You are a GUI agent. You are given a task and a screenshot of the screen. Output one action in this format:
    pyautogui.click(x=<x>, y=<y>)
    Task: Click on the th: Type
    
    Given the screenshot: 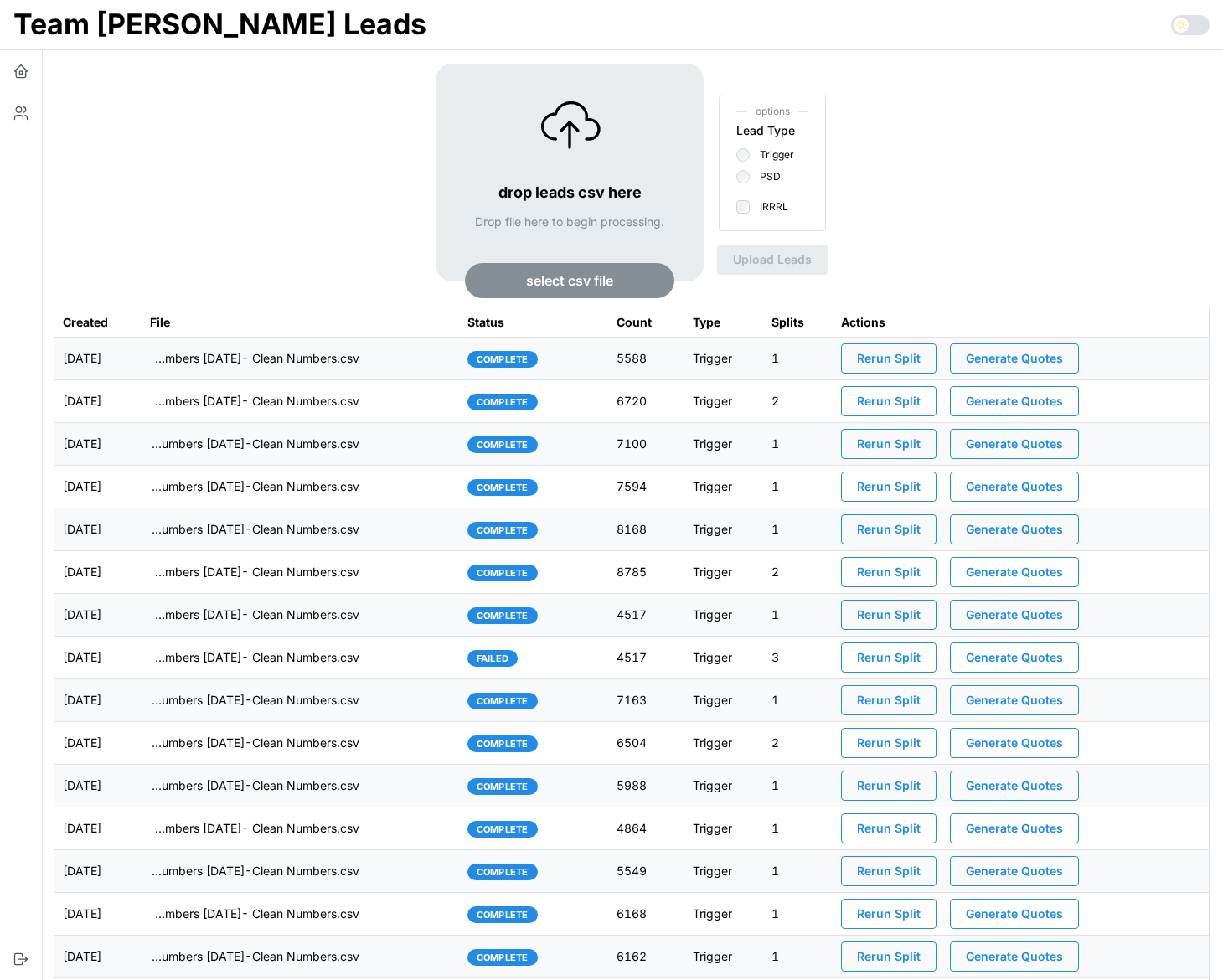 What is the action you would take?
    pyautogui.click(x=724, y=323)
    